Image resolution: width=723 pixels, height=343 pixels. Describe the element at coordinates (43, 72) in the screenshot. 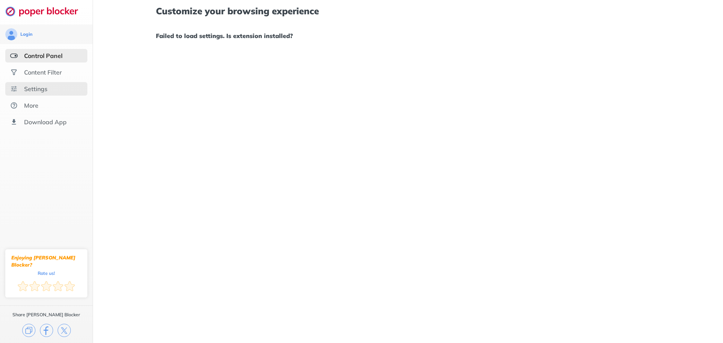

I see `div: Content Filter` at that location.